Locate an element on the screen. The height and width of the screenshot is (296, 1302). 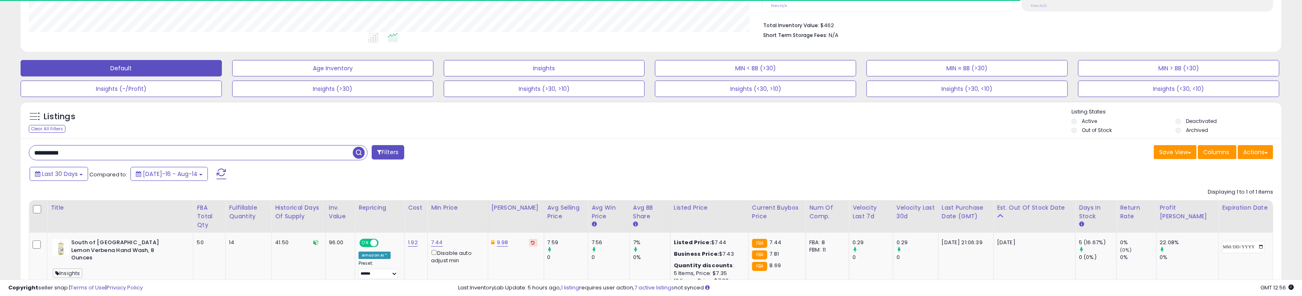
div: Min Price is located at coordinates (457, 208).